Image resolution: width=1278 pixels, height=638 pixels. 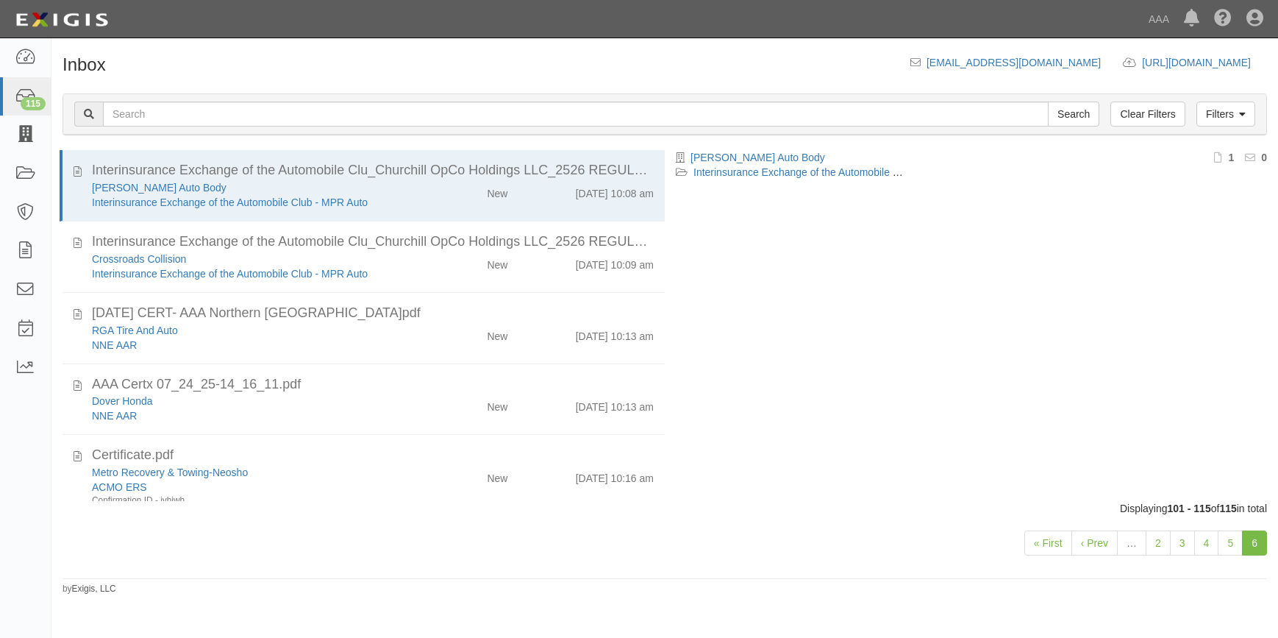 What do you see at coordinates (251, 472) in the screenshot?
I see `div: Metro Recovery & Towing-Neosho` at bounding box center [251, 472].